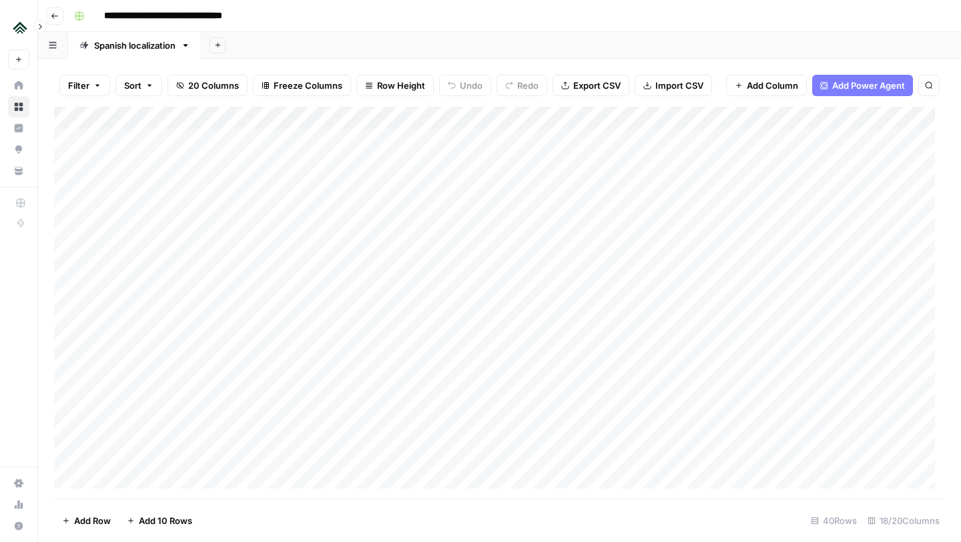 This screenshot has width=961, height=542. Describe the element at coordinates (868, 85) in the screenshot. I see `span: Add Power Agent` at that location.